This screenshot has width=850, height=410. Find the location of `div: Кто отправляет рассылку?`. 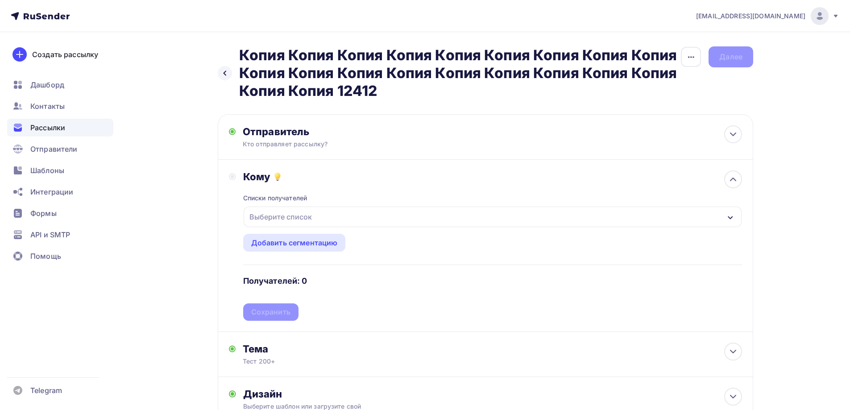

div: Кто отправляет рассылку? is located at coordinates (330, 144).